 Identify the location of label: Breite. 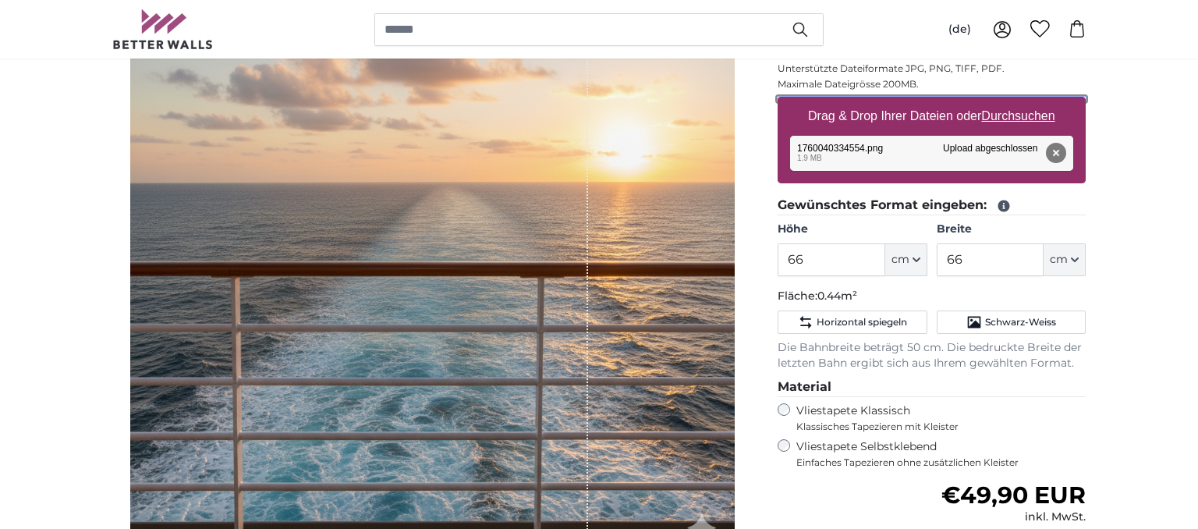
(1011, 229).